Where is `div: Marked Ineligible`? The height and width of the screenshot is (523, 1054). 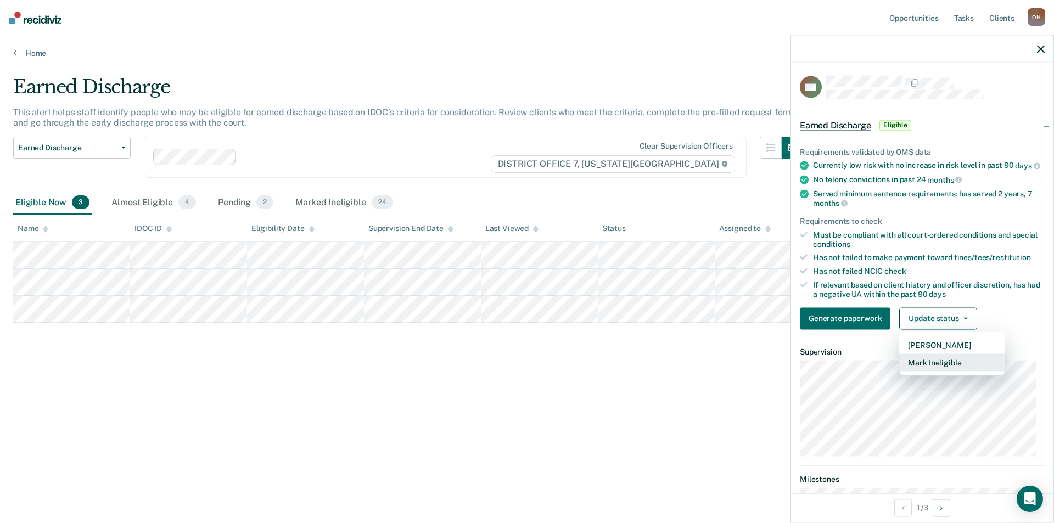 div: Marked Ineligible is located at coordinates (344, 203).